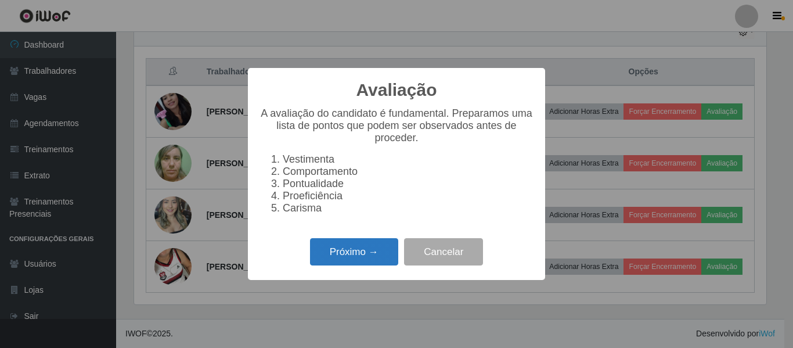 This screenshot has width=793, height=348. What do you see at coordinates (397, 90) in the screenshot?
I see `h2: Avaliação` at bounding box center [397, 90].